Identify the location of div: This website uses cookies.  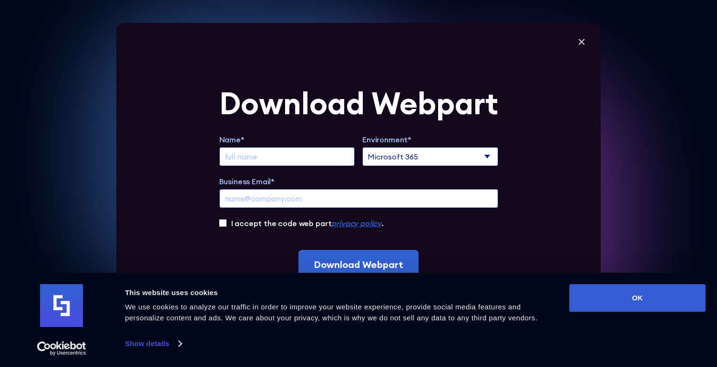
(341, 293).